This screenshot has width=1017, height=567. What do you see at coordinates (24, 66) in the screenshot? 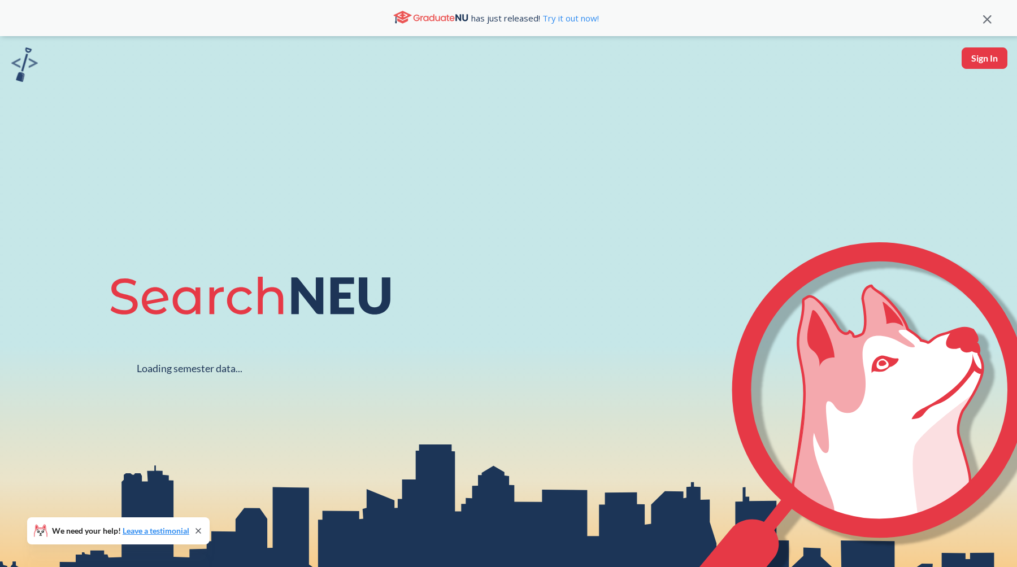
I see `a: sandbox logo` at bounding box center [24, 66].